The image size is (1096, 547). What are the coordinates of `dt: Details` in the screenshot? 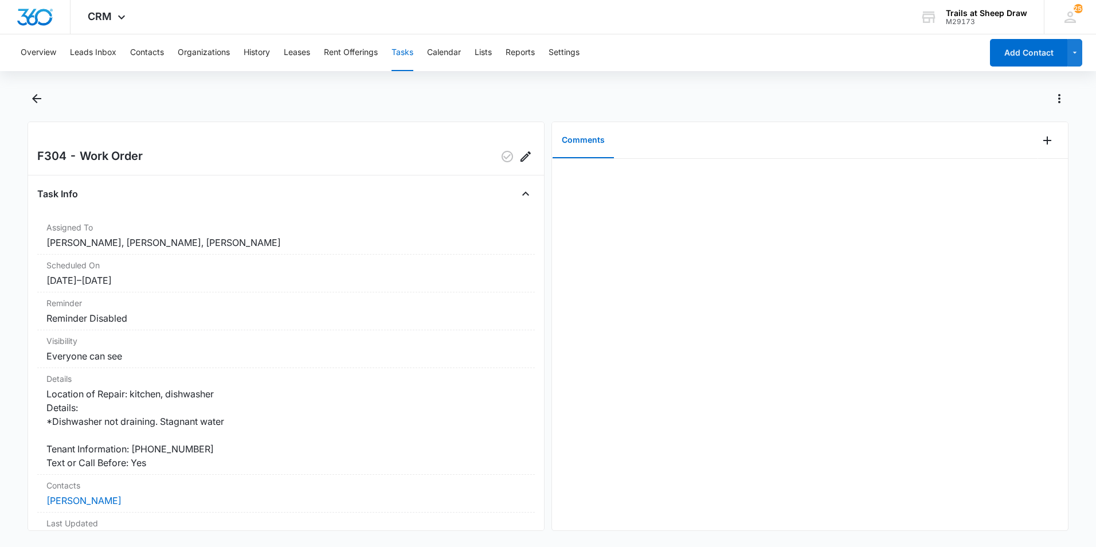 It's located at (286, 378).